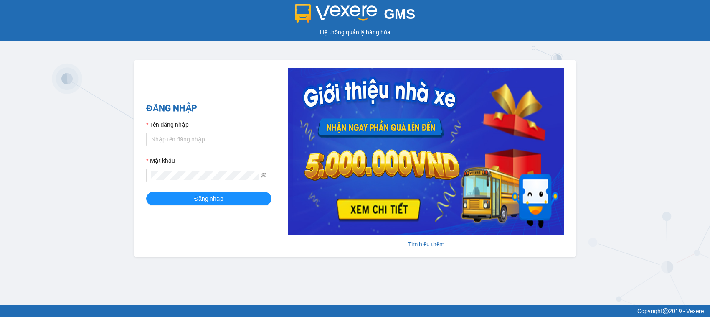  Describe the element at coordinates (205, 175) in the screenshot. I see `input: Mật khẩu` at that location.